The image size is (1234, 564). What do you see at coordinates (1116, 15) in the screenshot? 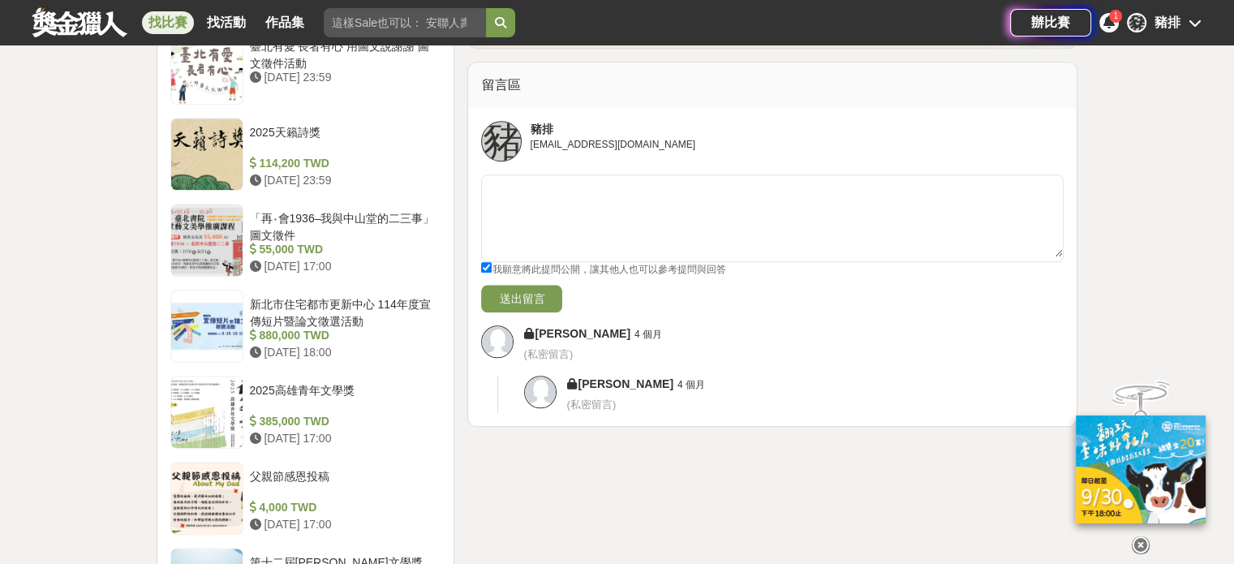
I see `span: 1` at bounding box center [1116, 15].